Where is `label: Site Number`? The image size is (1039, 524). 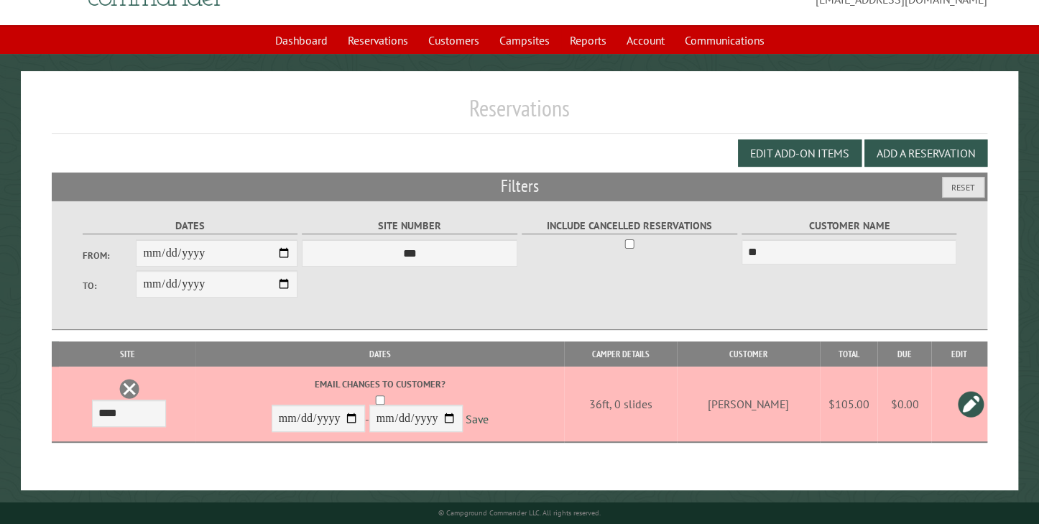
label: Site Number is located at coordinates (409, 226).